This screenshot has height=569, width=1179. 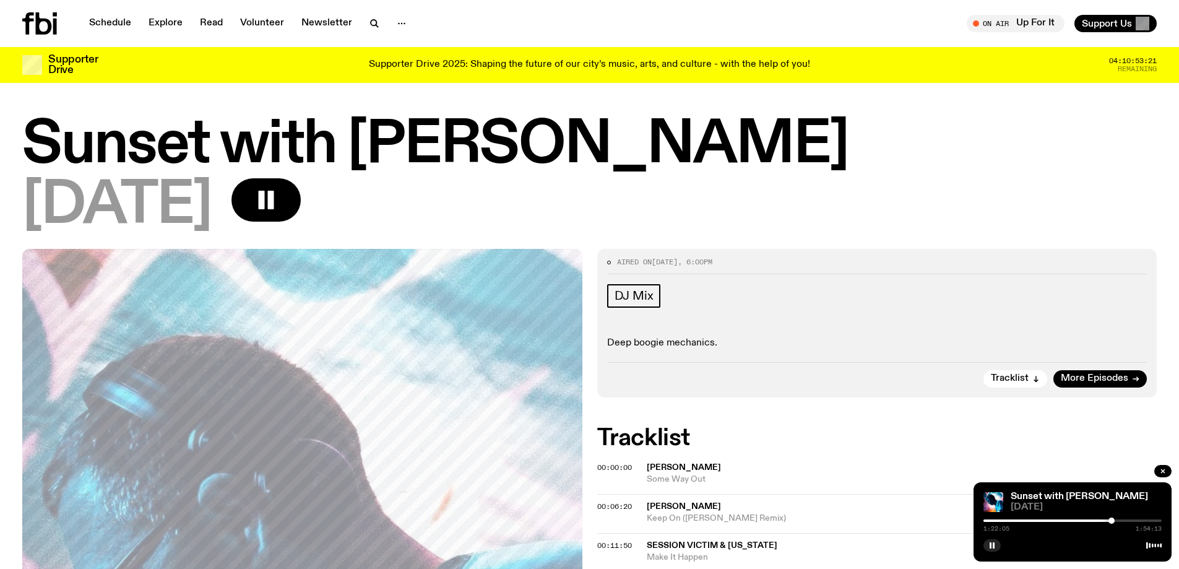 What do you see at coordinates (1115, 24) in the screenshot?
I see `button: Support Us` at bounding box center [1115, 24].